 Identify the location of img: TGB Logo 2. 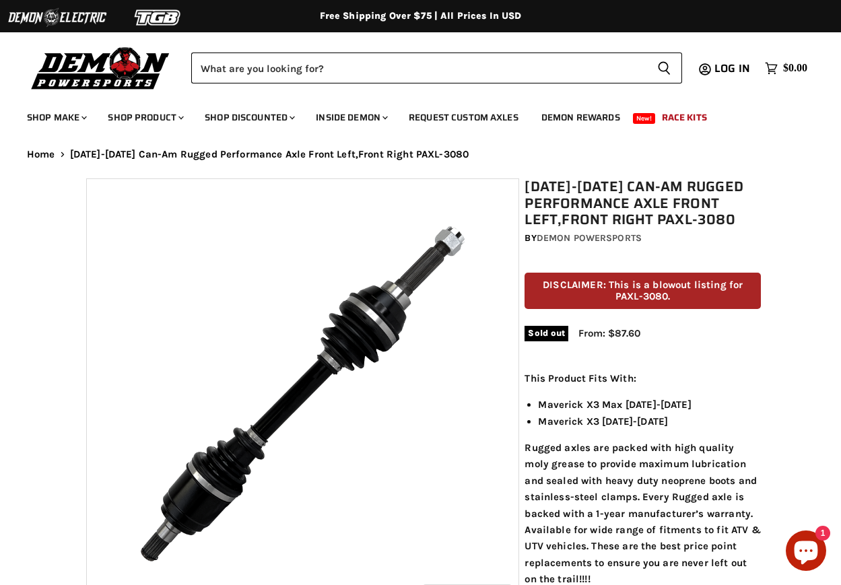
(158, 18).